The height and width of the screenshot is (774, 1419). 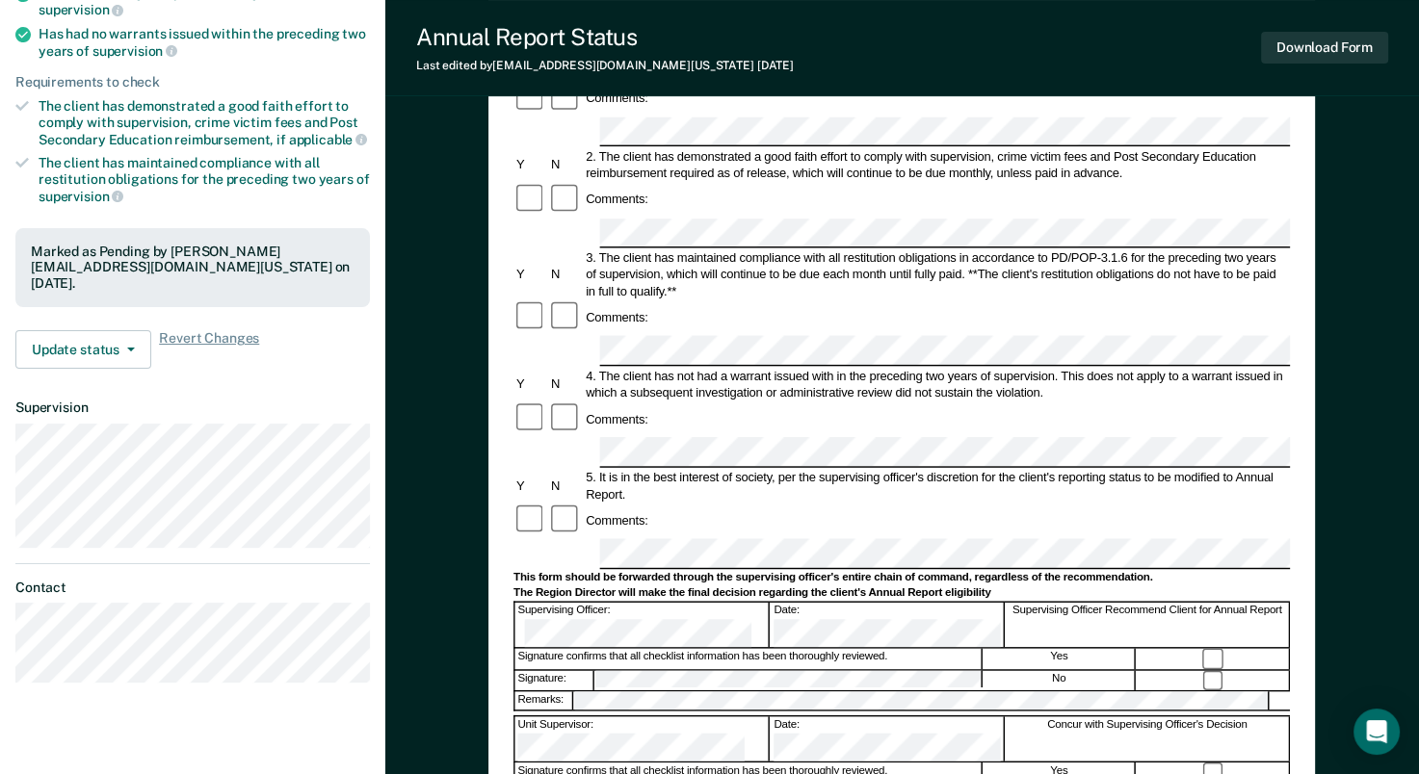 What do you see at coordinates (327, 140) in the screenshot?
I see `span: applicable` at bounding box center [327, 140].